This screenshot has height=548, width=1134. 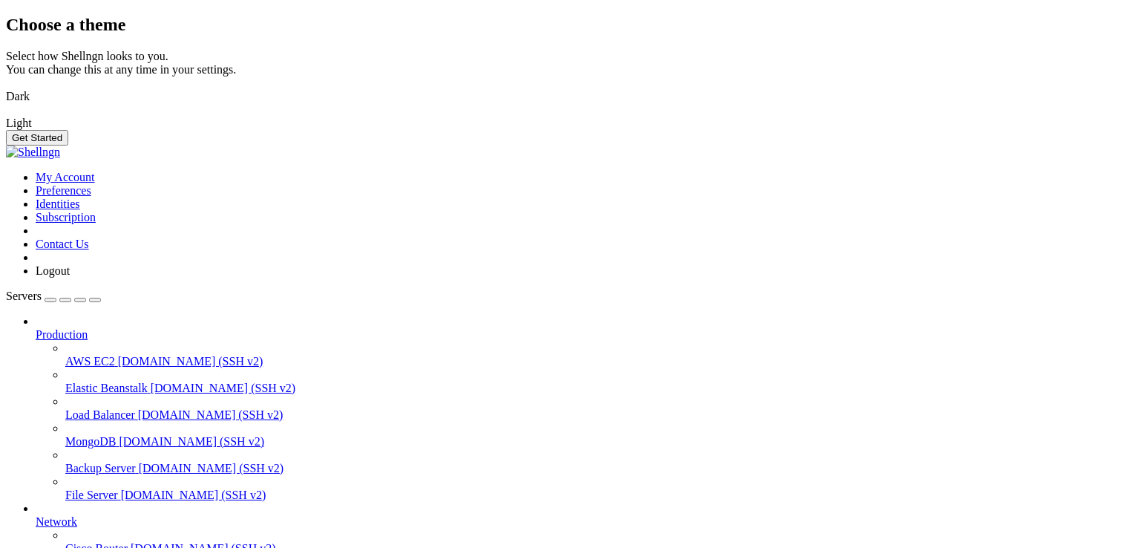 I want to click on button: Get Started, so click(x=37, y=137).